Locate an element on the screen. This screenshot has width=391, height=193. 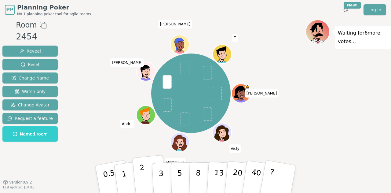
div: 2454 is located at coordinates (31, 37).